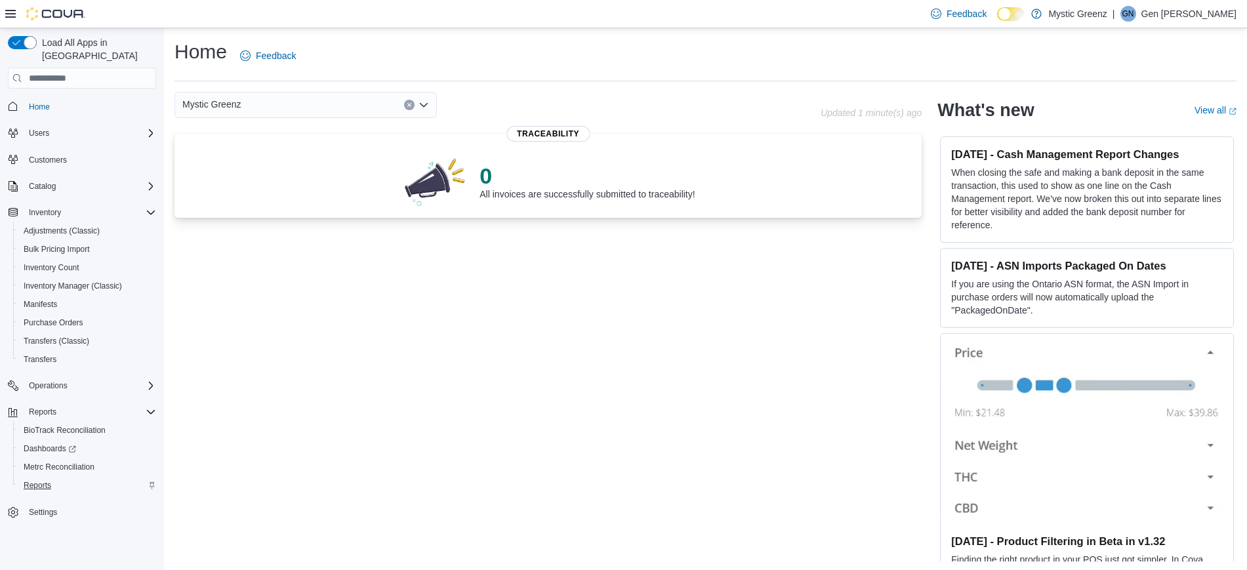  I want to click on p: 0, so click(587, 176).